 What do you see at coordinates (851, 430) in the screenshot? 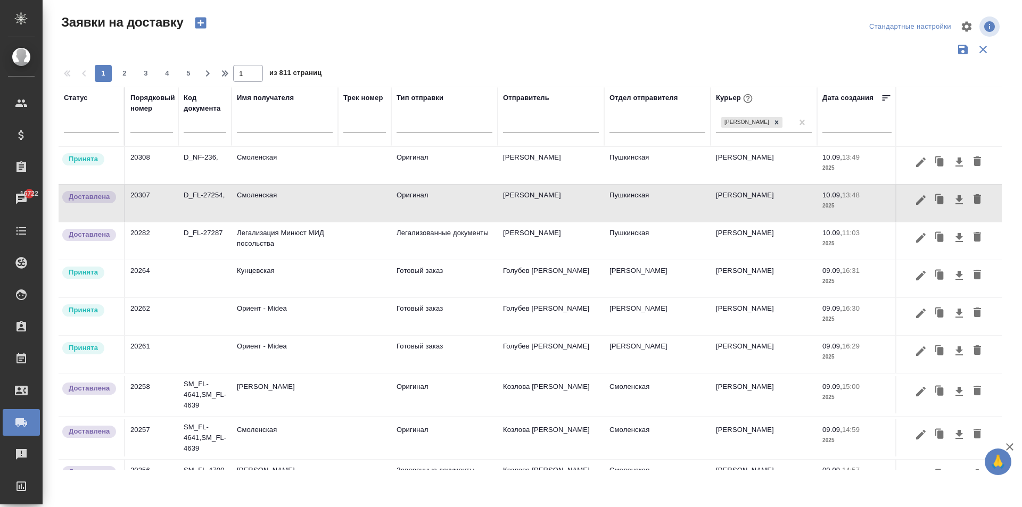
I see `p: 14:59` at bounding box center [851, 430].